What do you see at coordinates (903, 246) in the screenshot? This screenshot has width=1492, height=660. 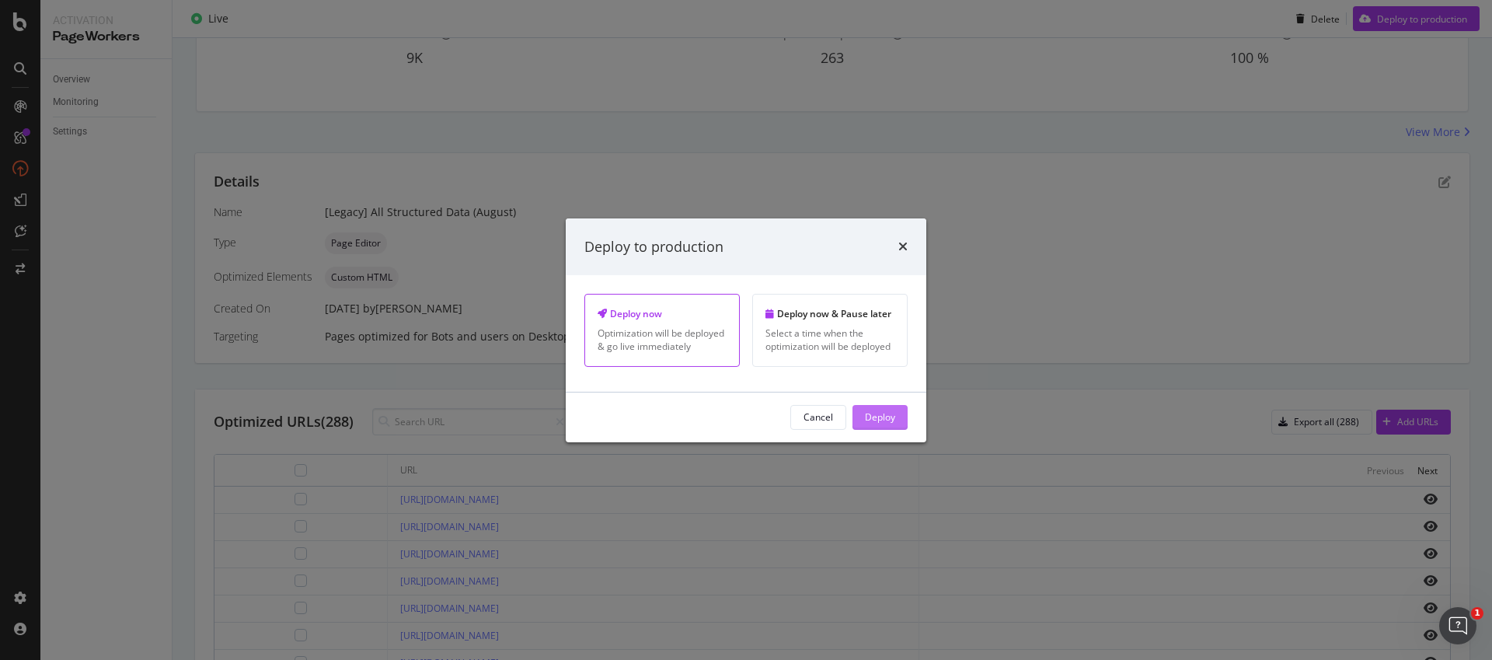 I see `div: times` at bounding box center [903, 246].